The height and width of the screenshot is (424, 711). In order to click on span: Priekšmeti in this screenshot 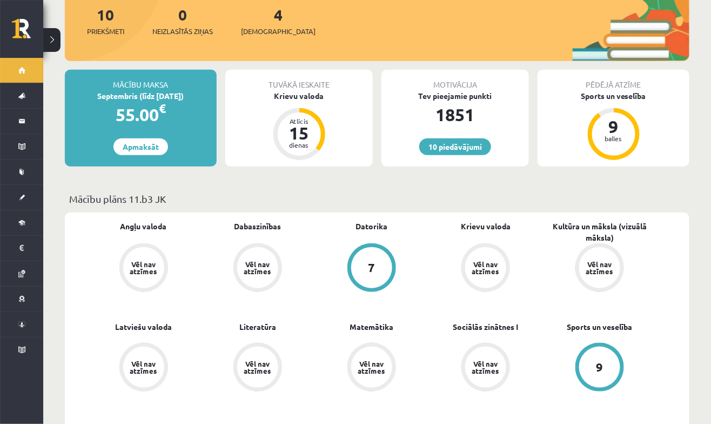, I will do `click(105, 31)`.